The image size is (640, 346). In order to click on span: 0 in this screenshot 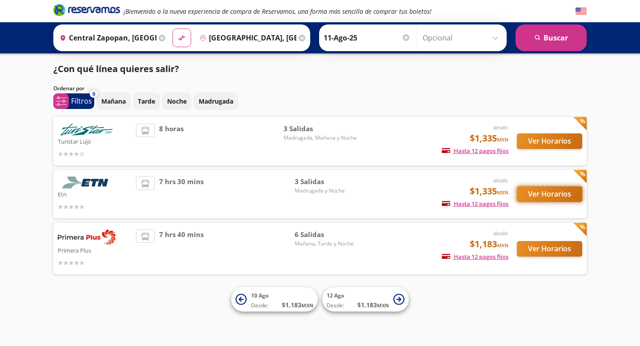, I will do `click(94, 94)`.